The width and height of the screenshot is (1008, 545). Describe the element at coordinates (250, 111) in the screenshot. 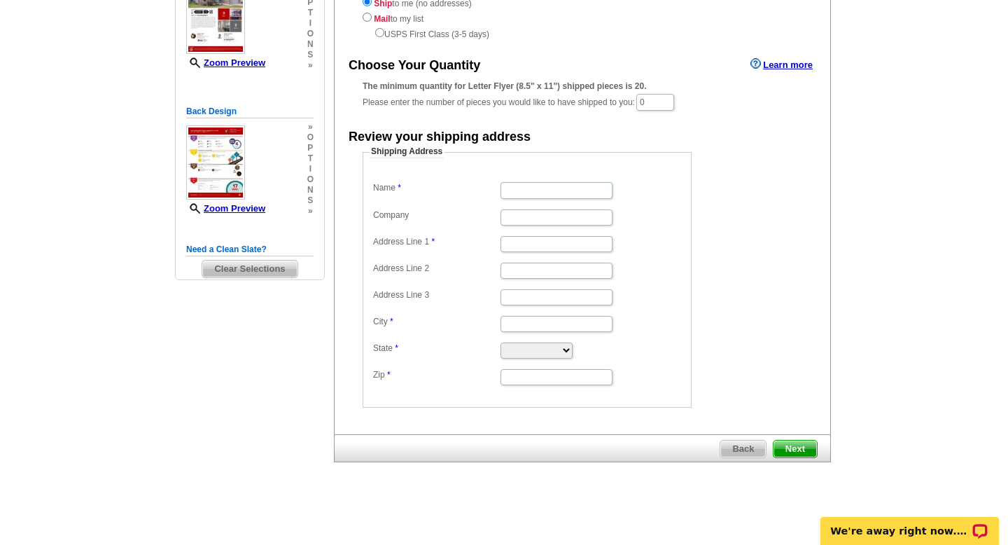

I see `h5: Back Design` at that location.